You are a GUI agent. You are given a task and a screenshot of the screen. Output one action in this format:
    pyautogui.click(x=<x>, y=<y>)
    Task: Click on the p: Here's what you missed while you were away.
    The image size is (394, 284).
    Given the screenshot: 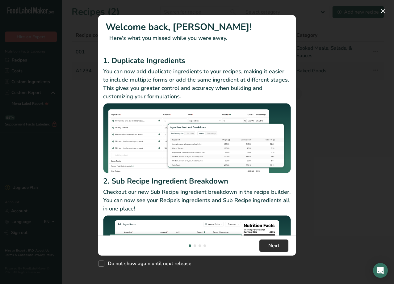 What is the action you would take?
    pyautogui.click(x=197, y=38)
    